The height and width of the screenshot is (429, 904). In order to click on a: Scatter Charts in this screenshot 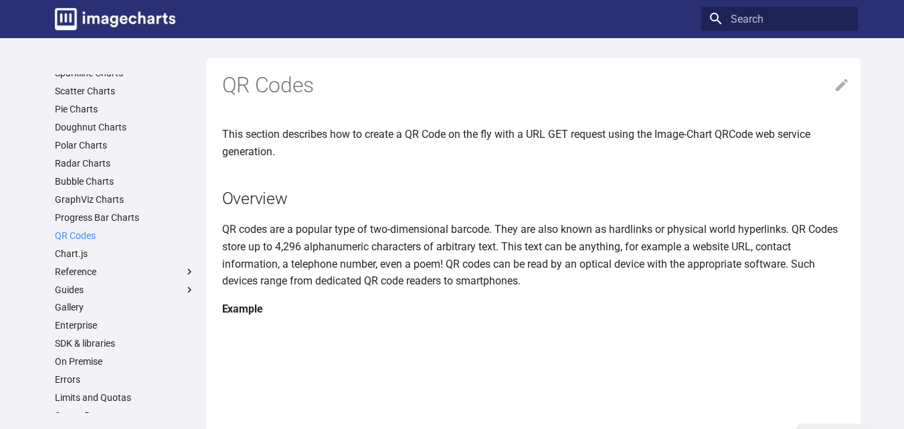, I will do `click(125, 91)`.